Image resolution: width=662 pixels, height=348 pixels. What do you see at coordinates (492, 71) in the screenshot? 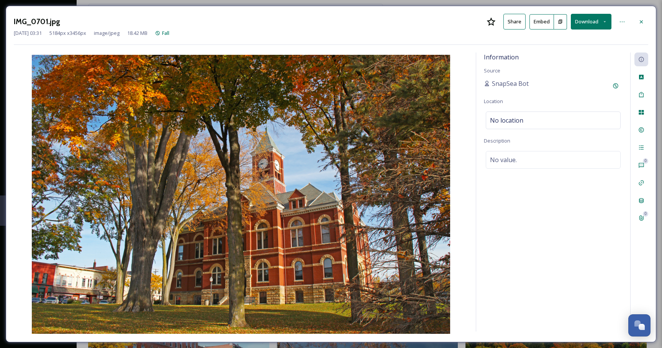
I see `span: Source` at bounding box center [492, 71].